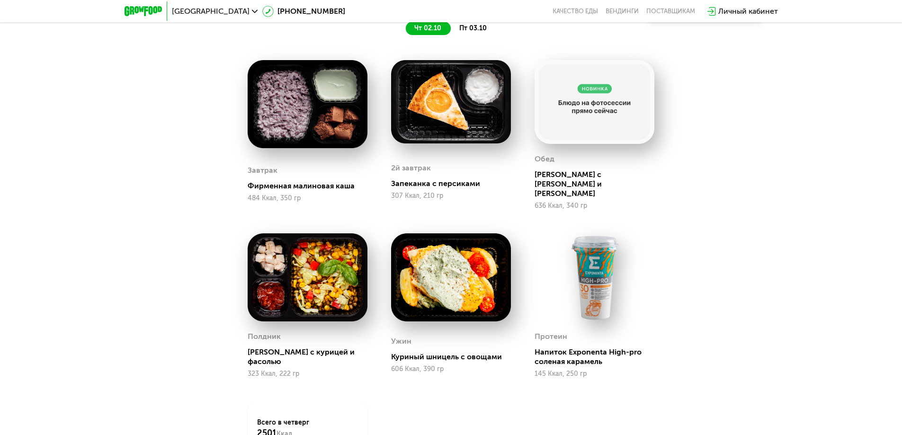 The image size is (902, 435). I want to click on div: Фирменная малиновая каша, so click(311, 186).